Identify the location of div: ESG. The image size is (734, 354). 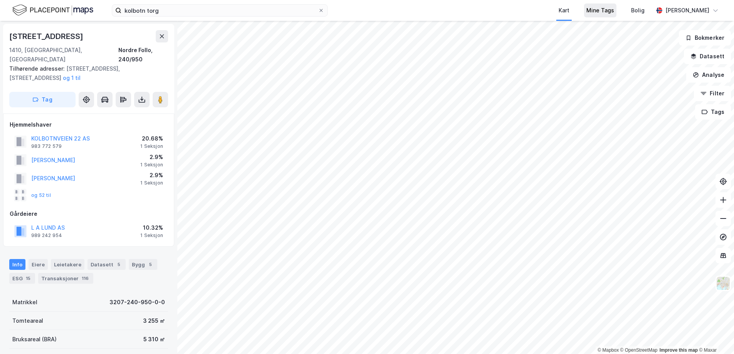
(22, 278).